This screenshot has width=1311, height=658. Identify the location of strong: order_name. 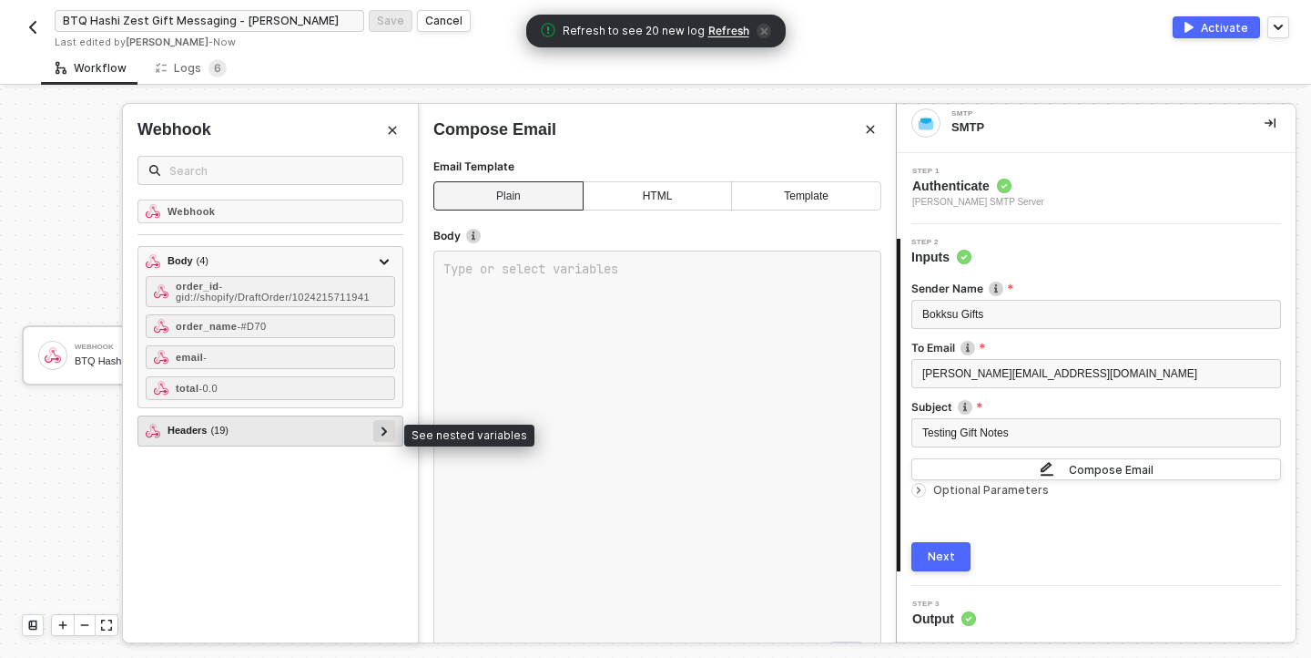
(206, 326).